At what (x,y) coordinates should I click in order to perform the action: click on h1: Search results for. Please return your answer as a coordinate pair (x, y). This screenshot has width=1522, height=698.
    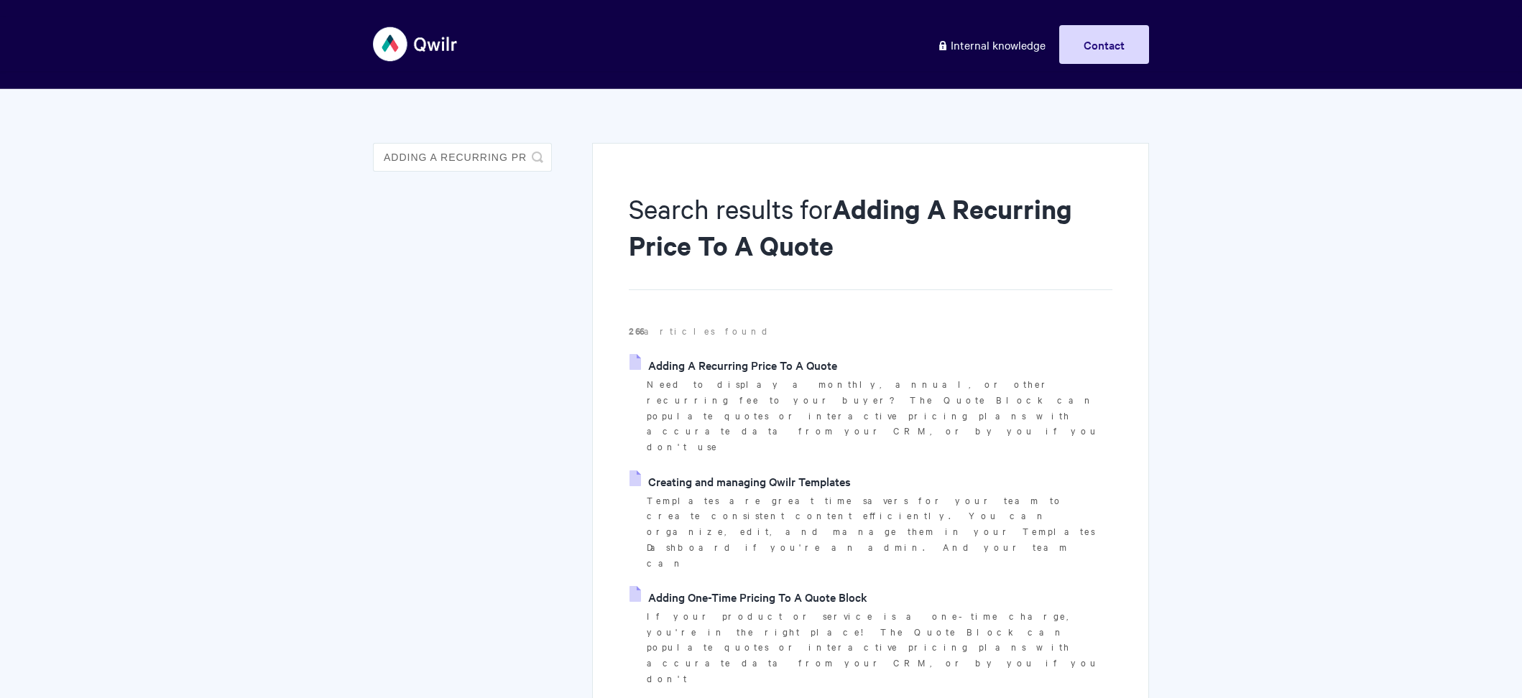
    Looking at the image, I should click on (870, 240).